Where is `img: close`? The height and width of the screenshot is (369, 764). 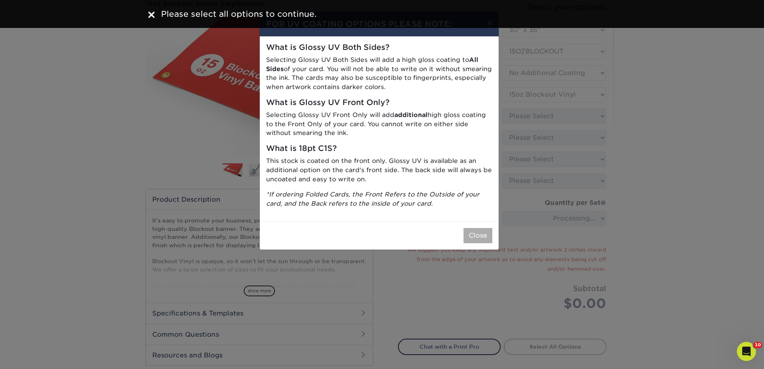
img: close is located at coordinates (151, 15).